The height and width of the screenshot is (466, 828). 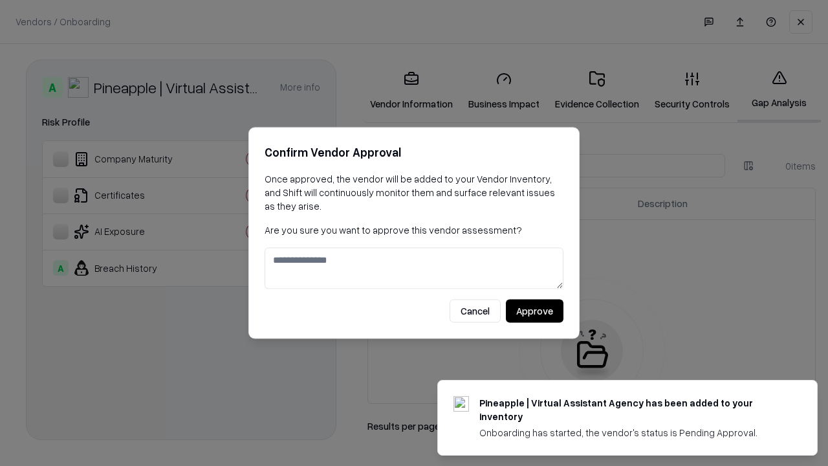 I want to click on h2: Confirm Vendor Approval, so click(x=414, y=152).